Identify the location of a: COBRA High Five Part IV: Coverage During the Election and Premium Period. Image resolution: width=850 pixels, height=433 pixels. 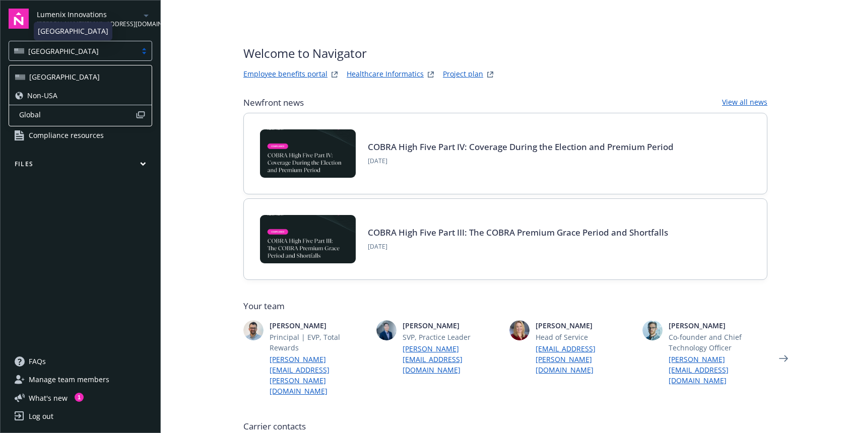
(520, 147).